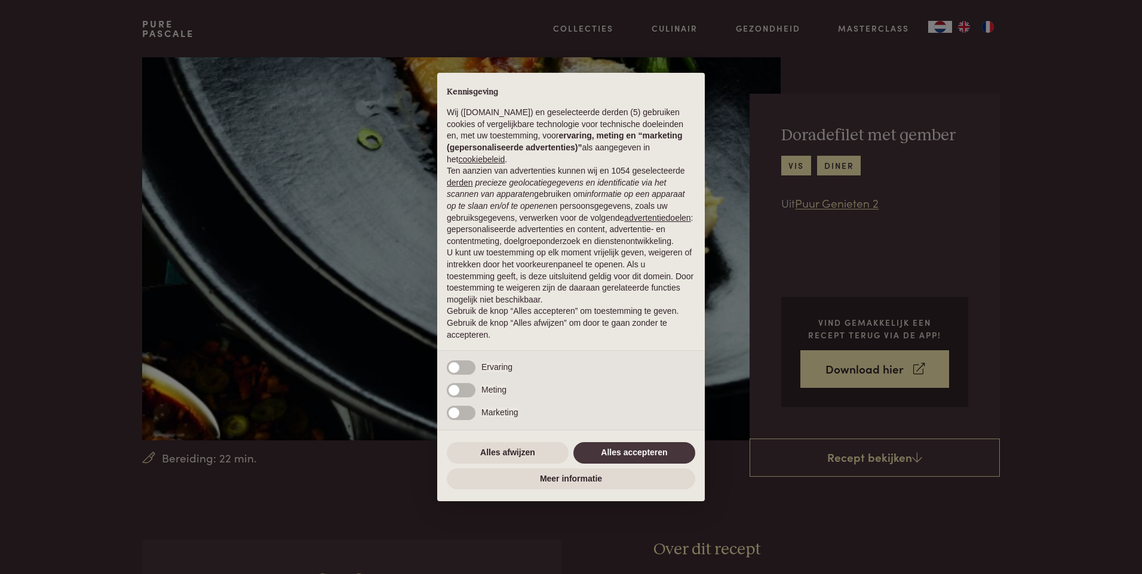 This screenshot has width=1142, height=574. I want to click on span: Marketing, so click(499, 413).